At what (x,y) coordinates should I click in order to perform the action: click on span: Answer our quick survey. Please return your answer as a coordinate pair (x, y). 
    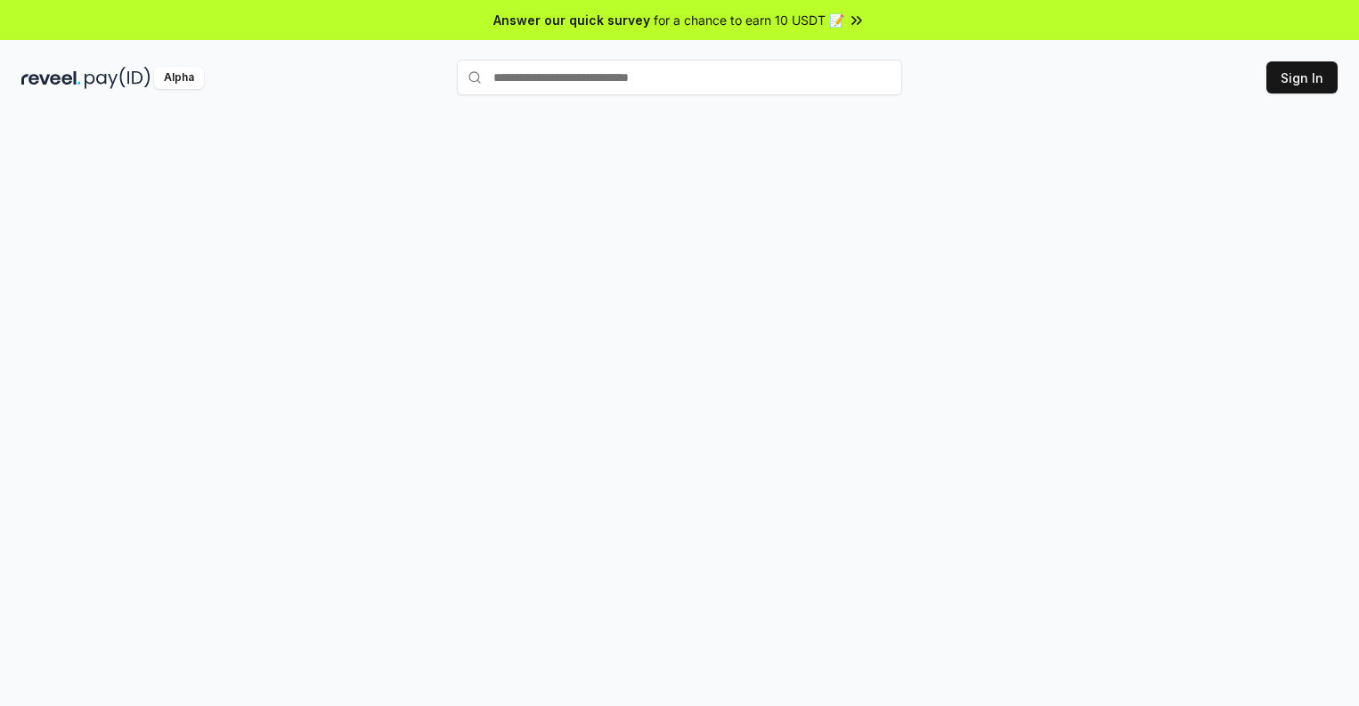
    Looking at the image, I should click on (572, 20).